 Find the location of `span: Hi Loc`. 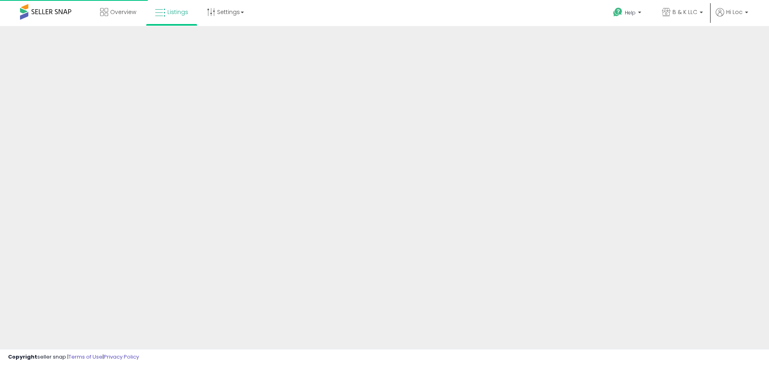

span: Hi Loc is located at coordinates (734, 12).